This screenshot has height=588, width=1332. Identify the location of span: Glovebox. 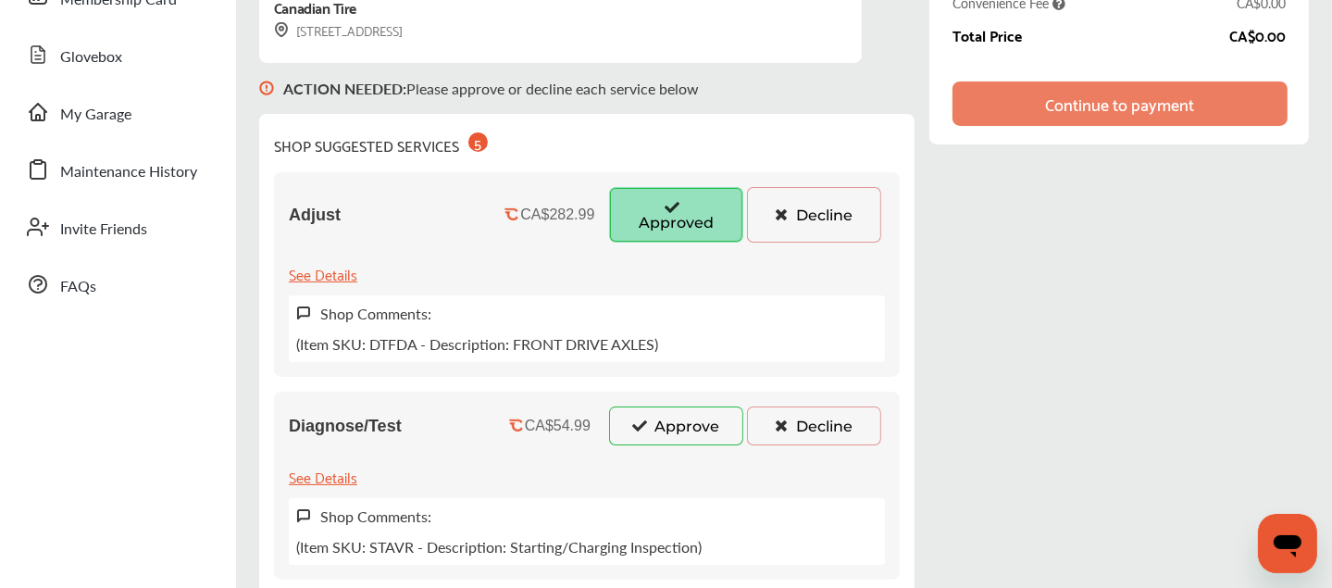
(91, 57).